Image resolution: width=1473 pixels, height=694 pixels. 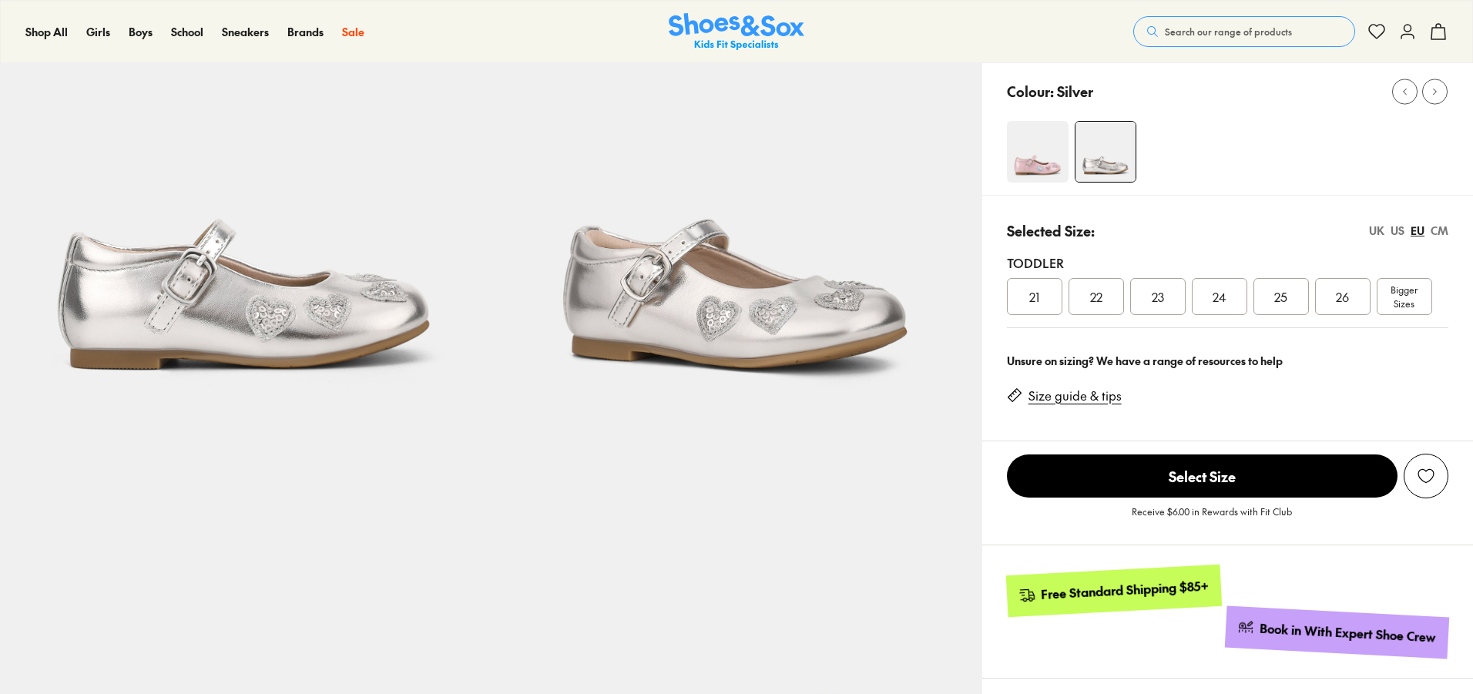 I want to click on span: Girls, so click(x=98, y=32).